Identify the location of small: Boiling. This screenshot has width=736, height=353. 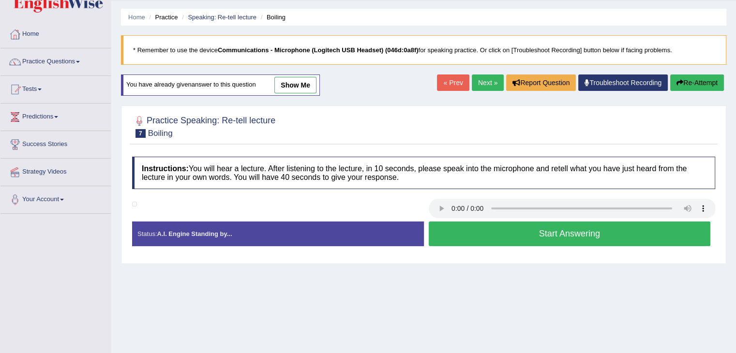
(160, 133).